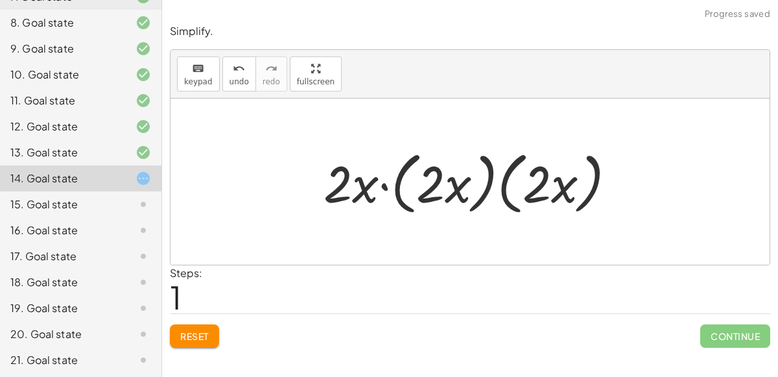  What do you see at coordinates (62, 360) in the screenshot?
I see `div: 21. Goal state` at bounding box center [62, 360].